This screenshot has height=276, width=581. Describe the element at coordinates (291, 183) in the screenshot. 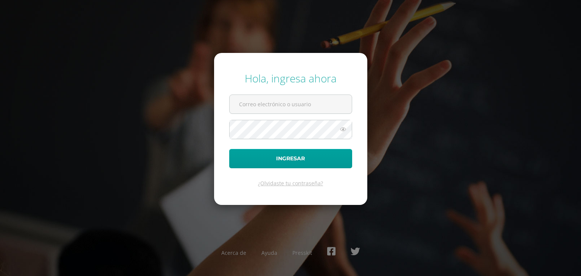

I see `a: ¿Olvidaste tu contraseña?` at that location.